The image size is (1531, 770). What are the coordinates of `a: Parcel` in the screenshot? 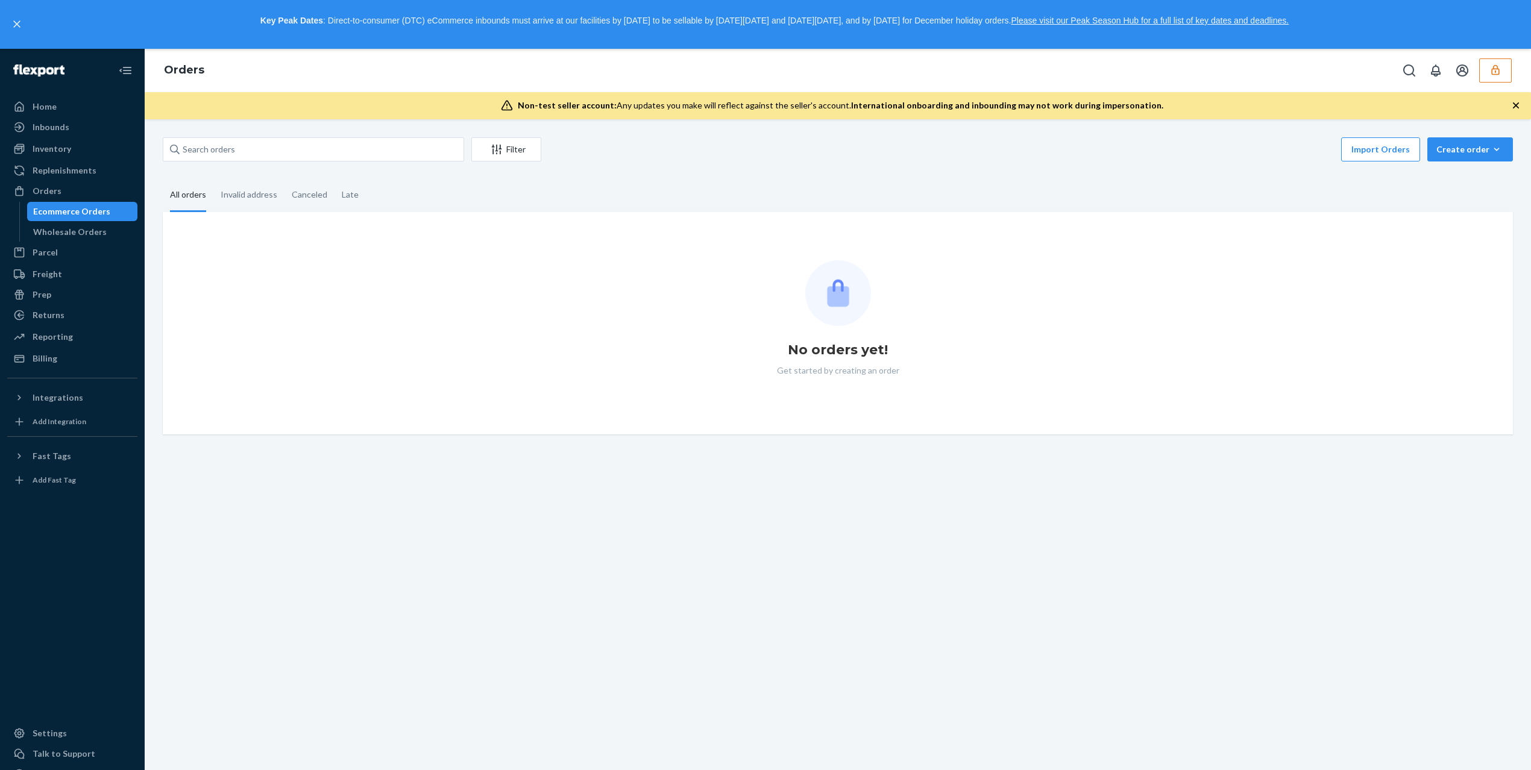 It's located at (72, 253).